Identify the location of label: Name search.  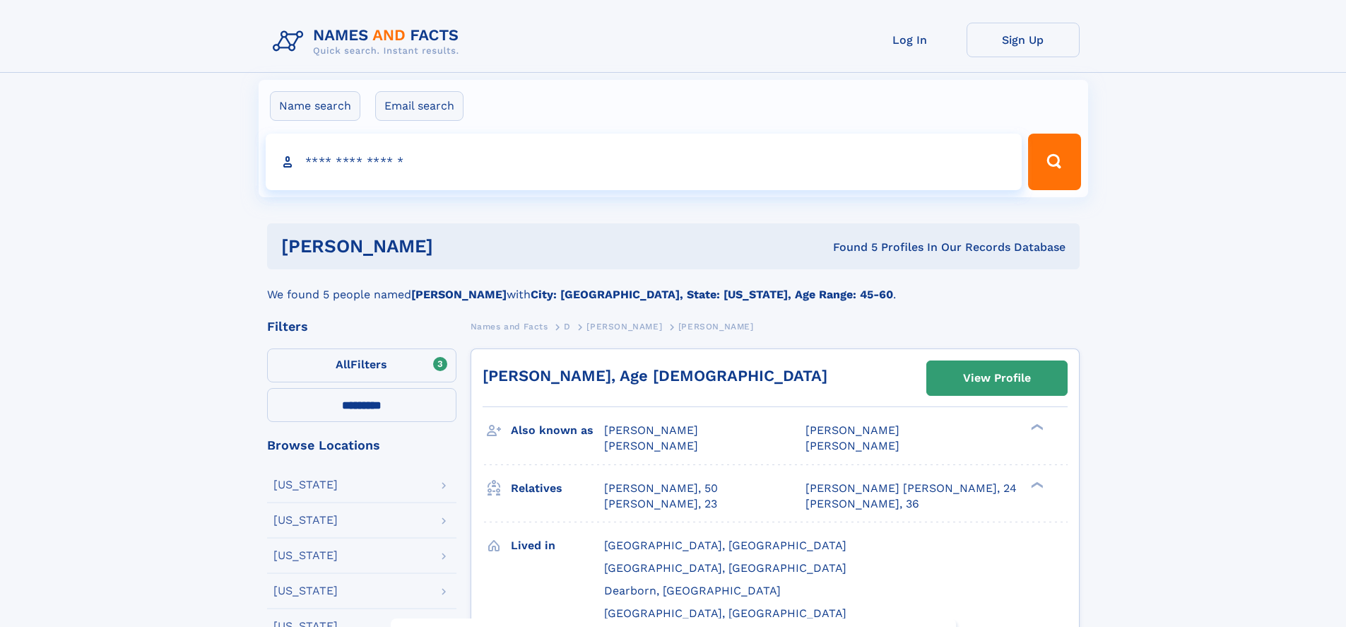
(315, 106).